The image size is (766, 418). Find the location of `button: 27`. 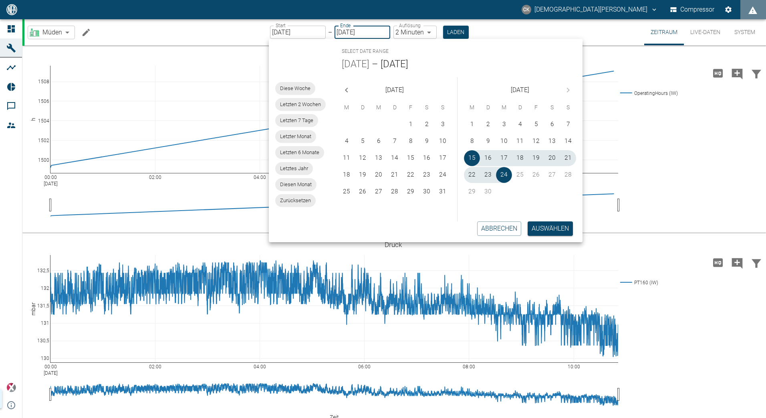

button: 27 is located at coordinates (379, 192).